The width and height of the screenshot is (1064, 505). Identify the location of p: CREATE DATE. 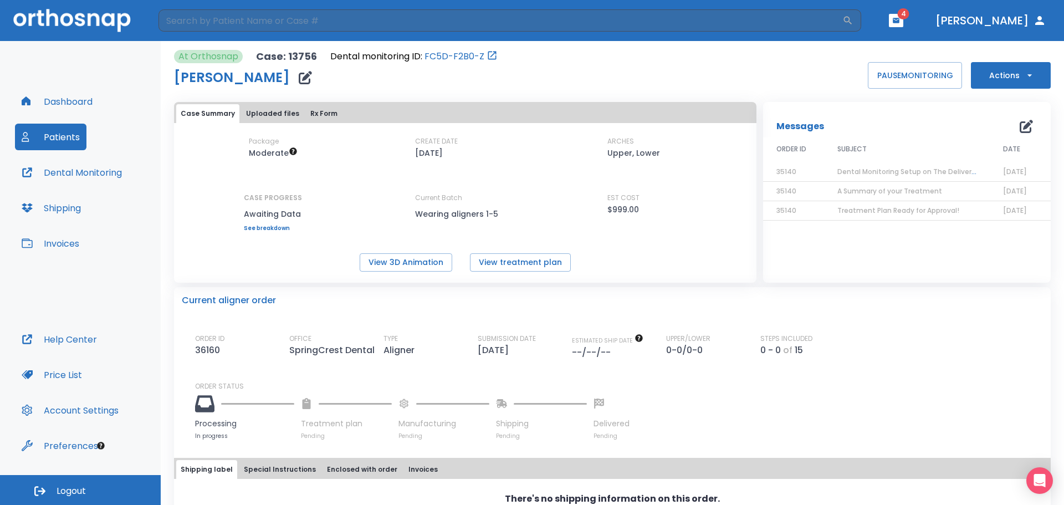
(436, 141).